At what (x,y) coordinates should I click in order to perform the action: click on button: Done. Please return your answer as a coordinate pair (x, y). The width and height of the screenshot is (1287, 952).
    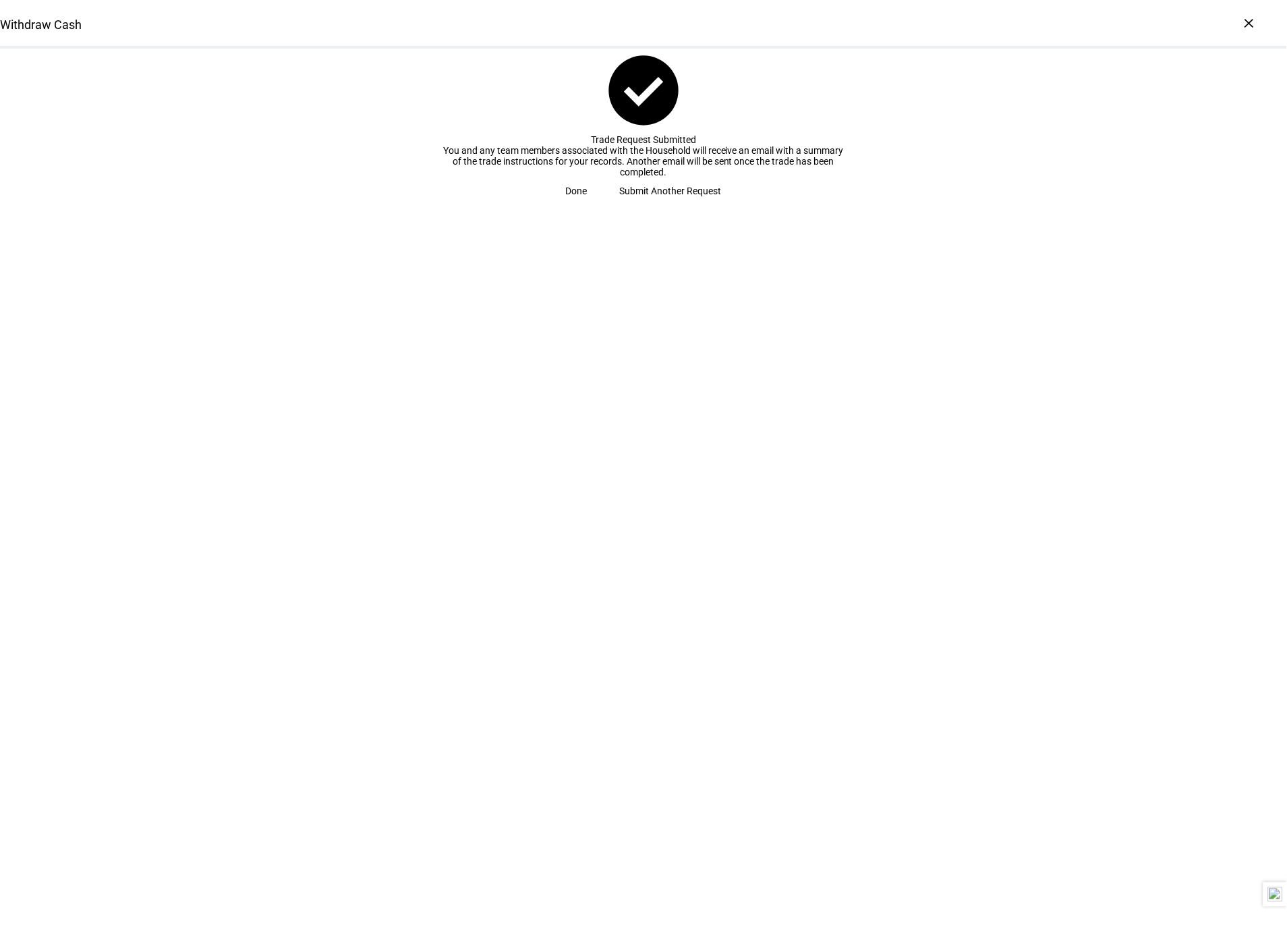
    Looking at the image, I should click on (576, 191).